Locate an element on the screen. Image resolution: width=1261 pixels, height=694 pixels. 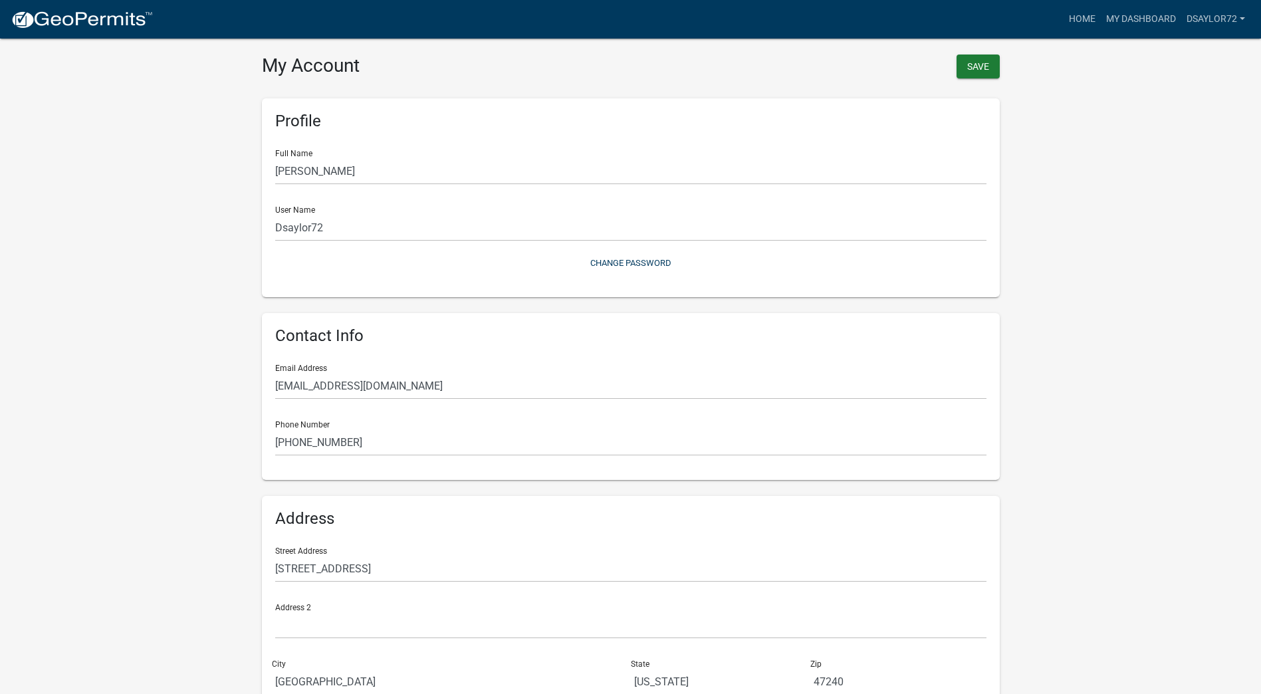
a: Dsaylor72 is located at coordinates (1216, 19).